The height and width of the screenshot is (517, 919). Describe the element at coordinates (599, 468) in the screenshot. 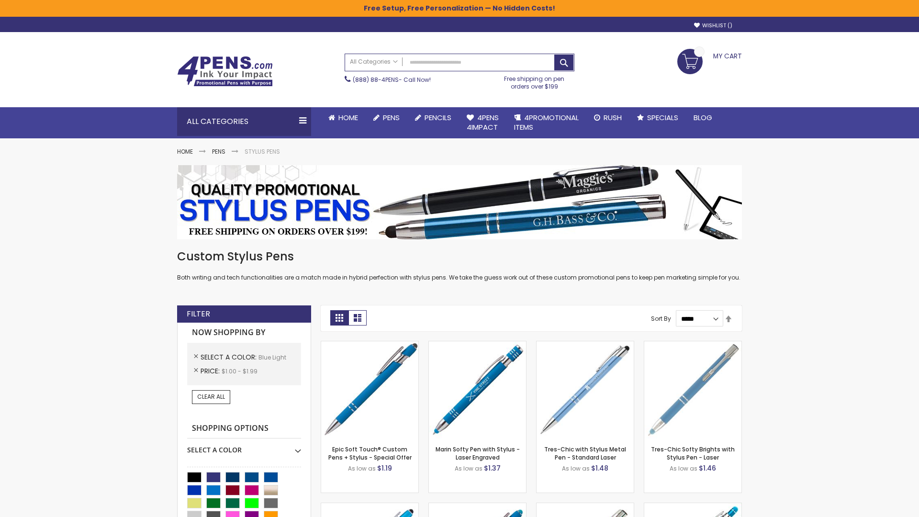

I see `span: $1.48` at that location.